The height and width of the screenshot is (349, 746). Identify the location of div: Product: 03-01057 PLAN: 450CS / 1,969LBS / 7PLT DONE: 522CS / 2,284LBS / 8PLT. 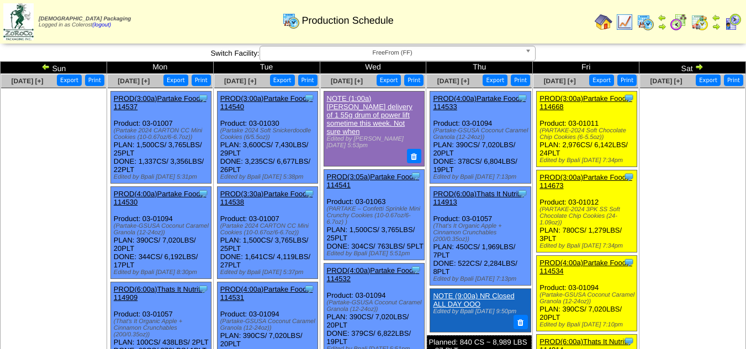
(480, 236).